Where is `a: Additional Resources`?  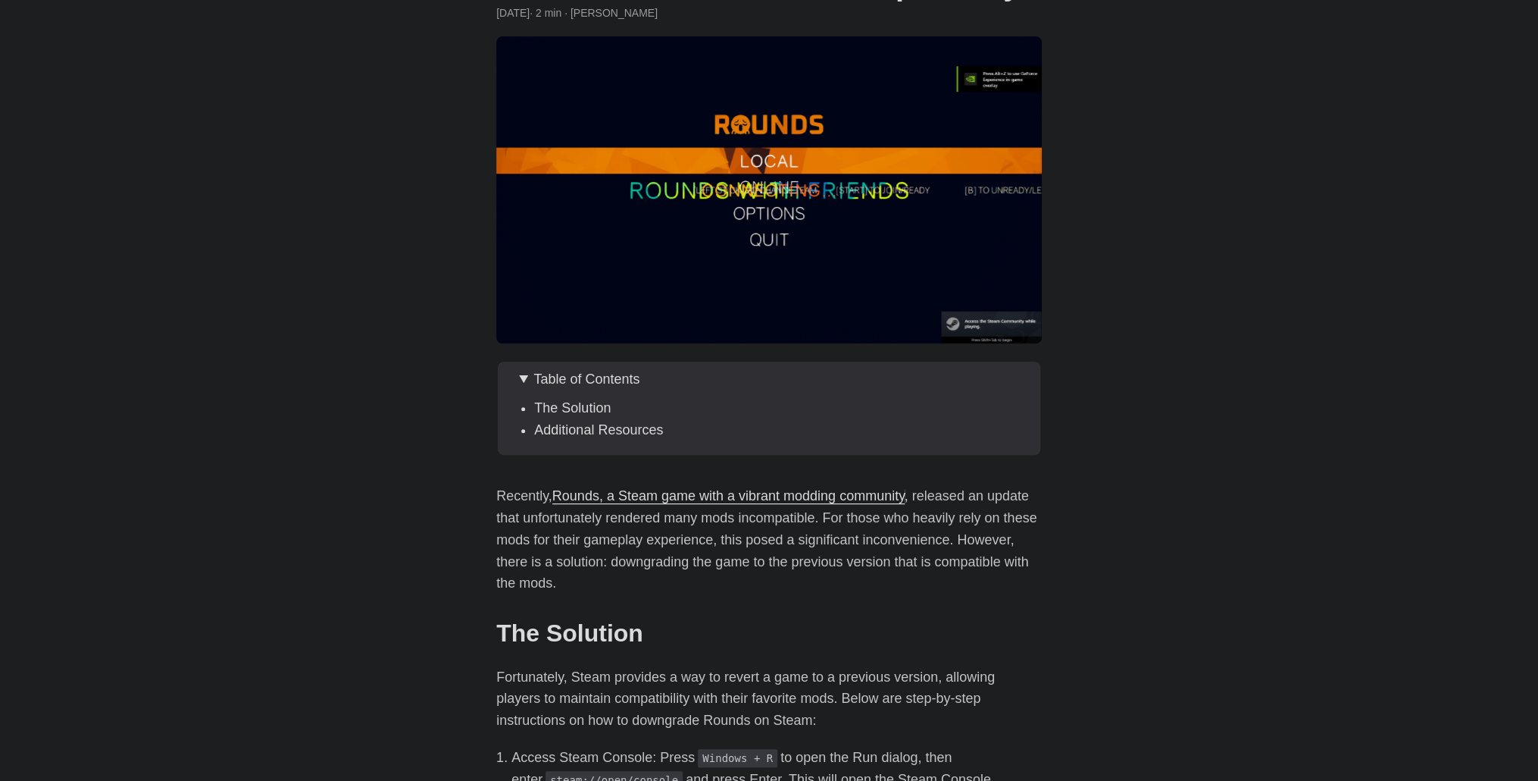 a: Additional Resources is located at coordinates (599, 430).